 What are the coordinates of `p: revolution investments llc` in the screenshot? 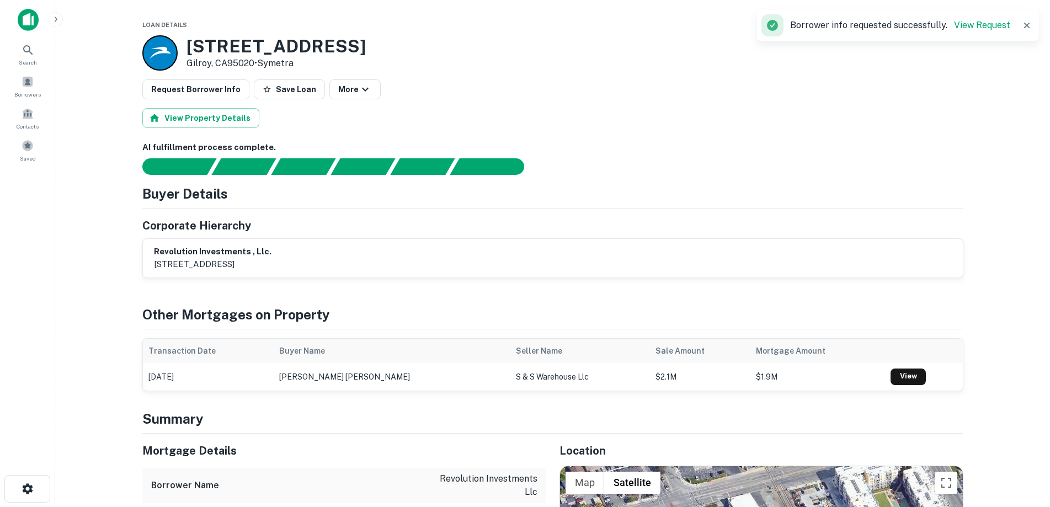 It's located at (488, 486).